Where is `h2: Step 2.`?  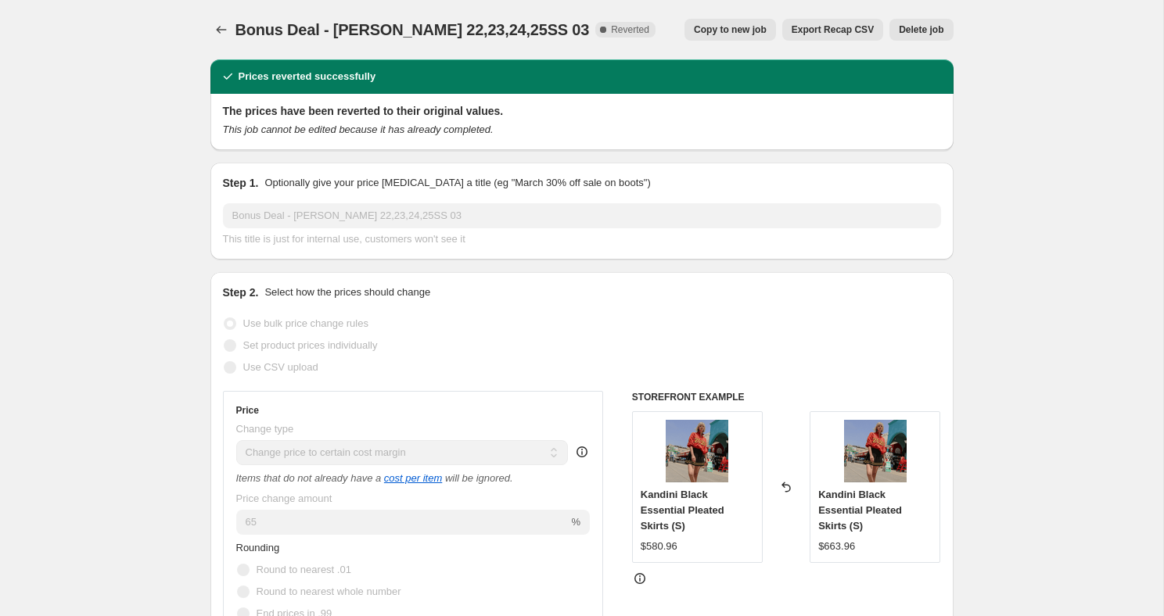
h2: Step 2. is located at coordinates (241, 293).